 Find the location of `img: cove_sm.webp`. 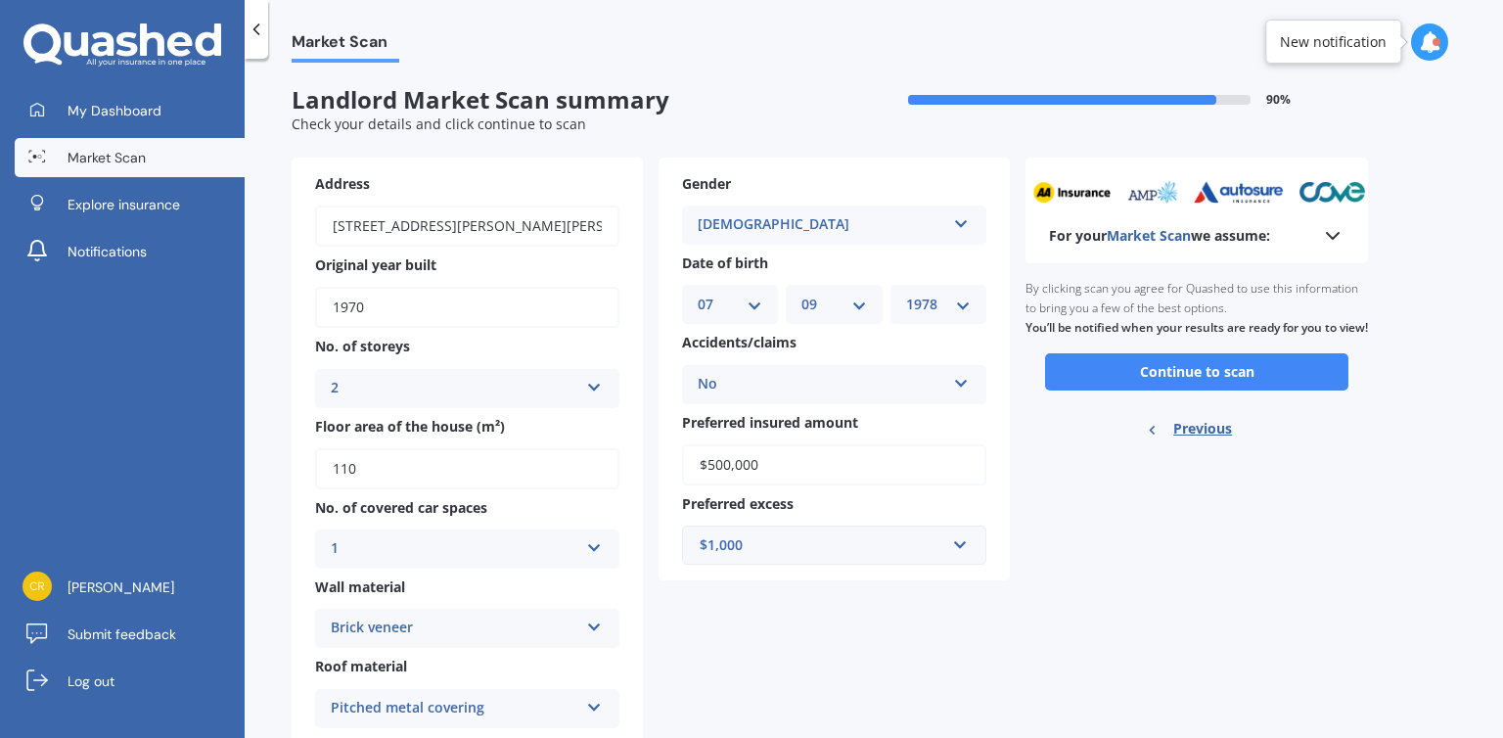

img: cove_sm.webp is located at coordinates (1332, 192).